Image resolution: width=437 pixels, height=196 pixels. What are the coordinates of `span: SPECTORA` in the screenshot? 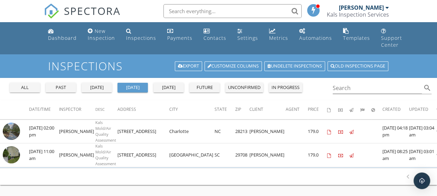 It's located at (92, 11).